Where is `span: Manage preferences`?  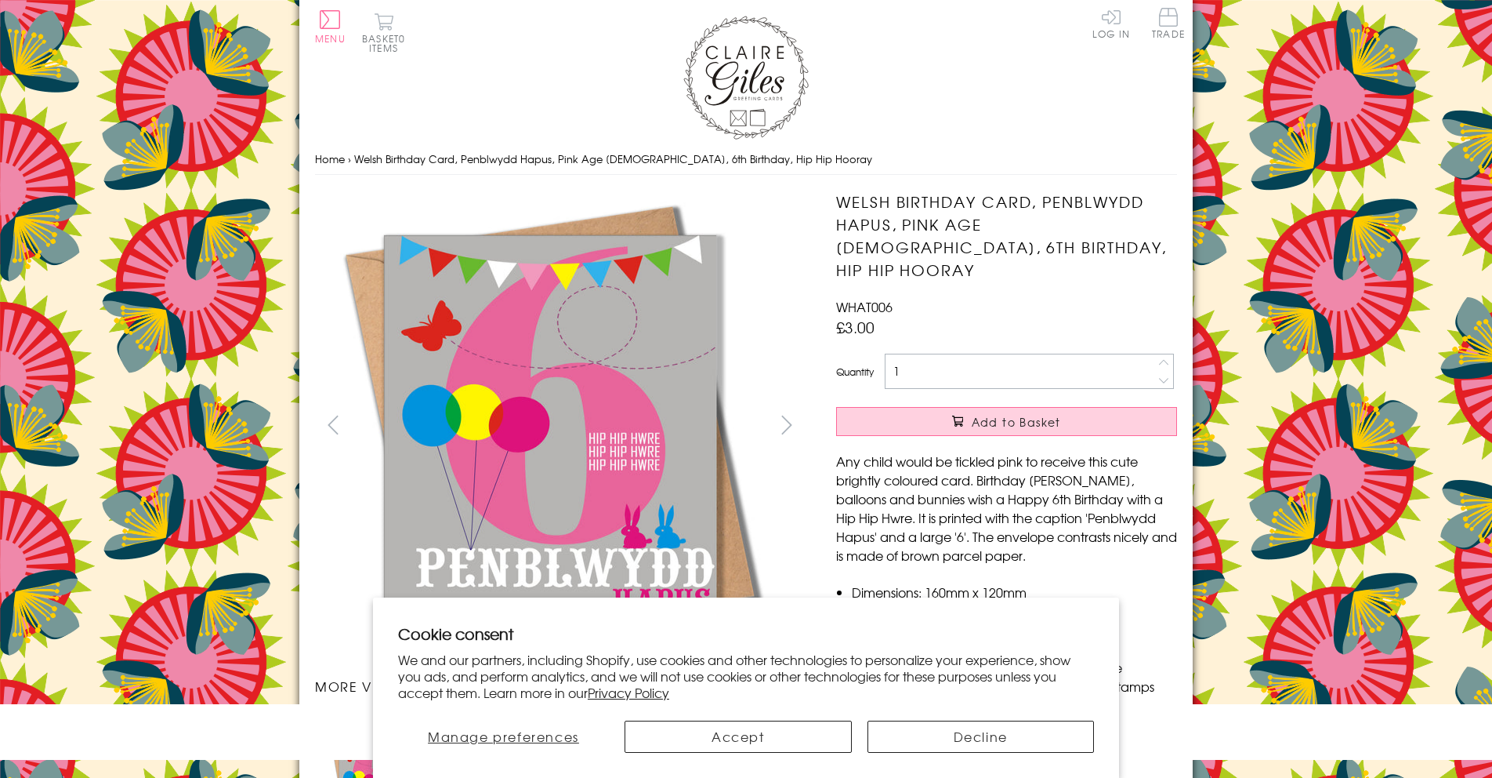
span: Manage preferences is located at coordinates (503, 736).